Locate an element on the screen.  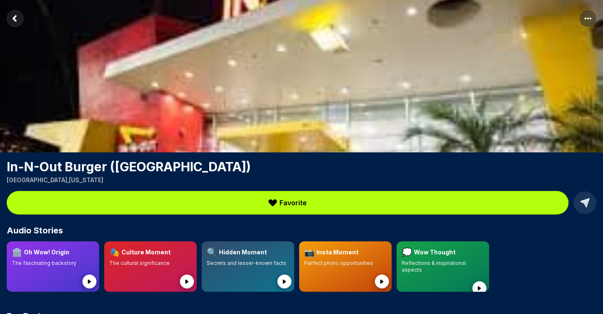
h3: Culture Moment is located at coordinates (146, 253).